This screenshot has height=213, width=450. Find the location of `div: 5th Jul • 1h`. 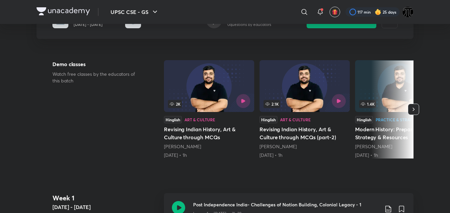

div: 5th Jul • 1h is located at coordinates (400, 155).